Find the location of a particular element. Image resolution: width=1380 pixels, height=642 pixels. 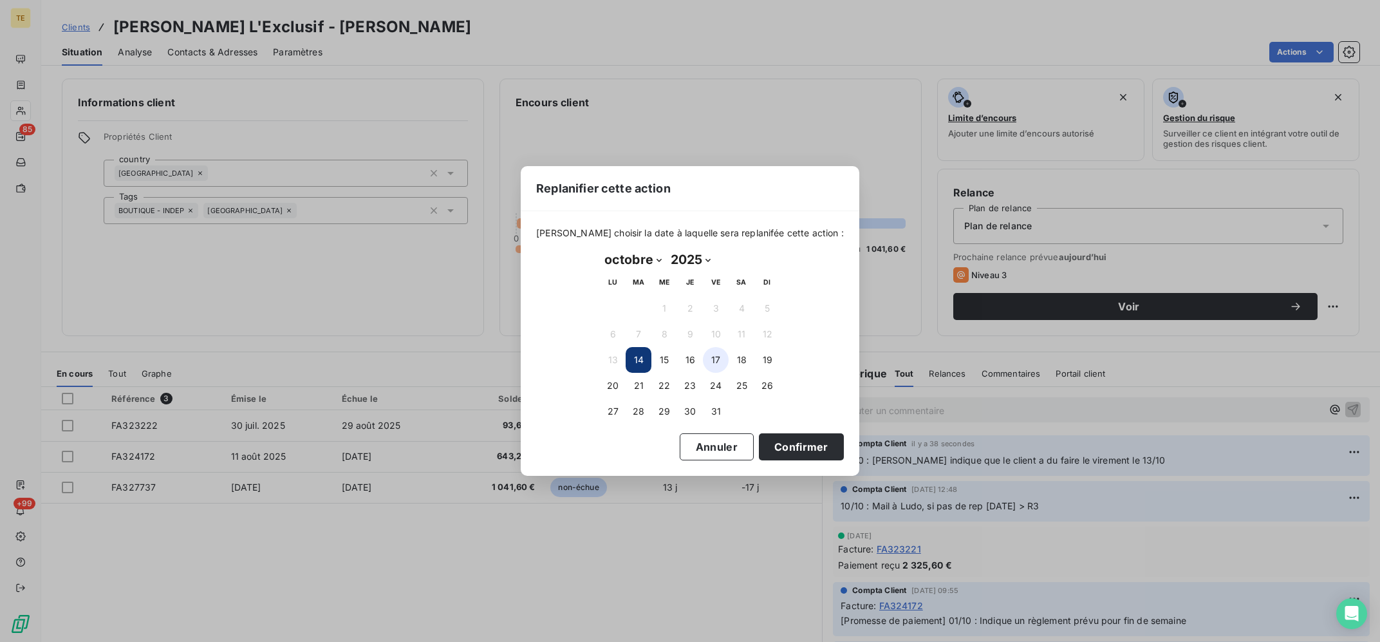

button: 10 is located at coordinates (716, 334).